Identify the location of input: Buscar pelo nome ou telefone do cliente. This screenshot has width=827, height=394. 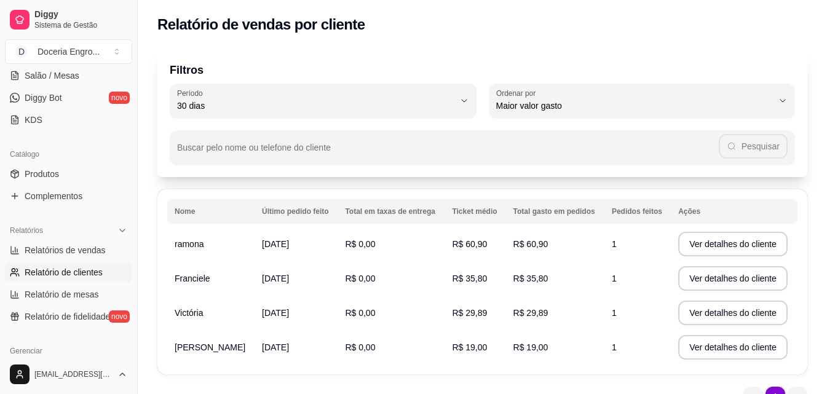
(448, 152).